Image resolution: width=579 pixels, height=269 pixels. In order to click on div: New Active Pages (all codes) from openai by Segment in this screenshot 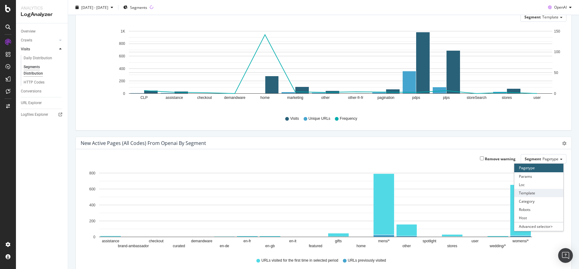, I will do `click(143, 143)`.